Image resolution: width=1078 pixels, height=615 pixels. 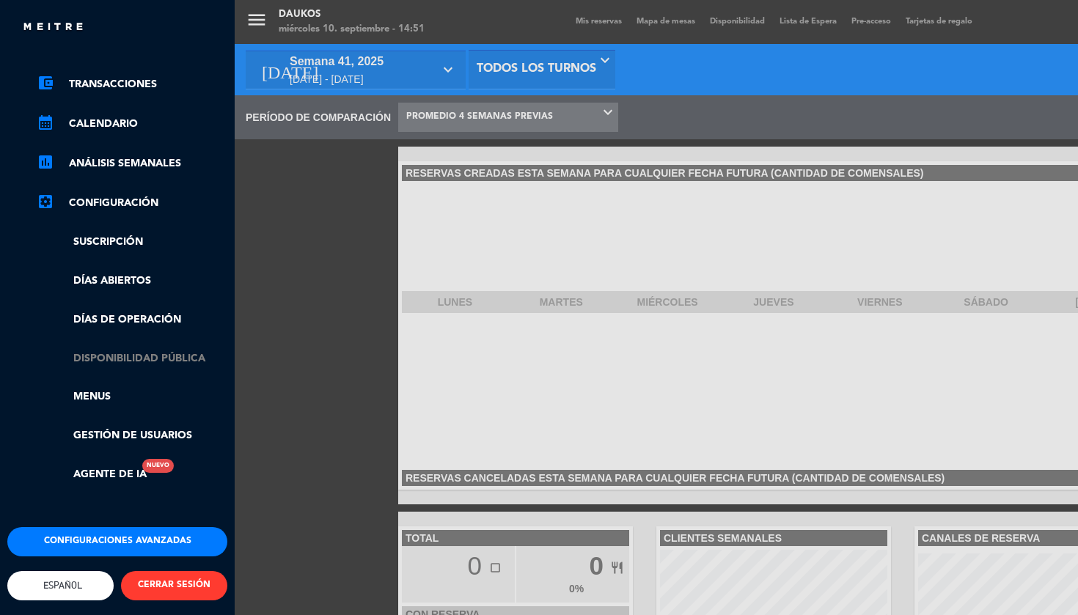 I want to click on i: settings_applications, so click(x=45, y=202).